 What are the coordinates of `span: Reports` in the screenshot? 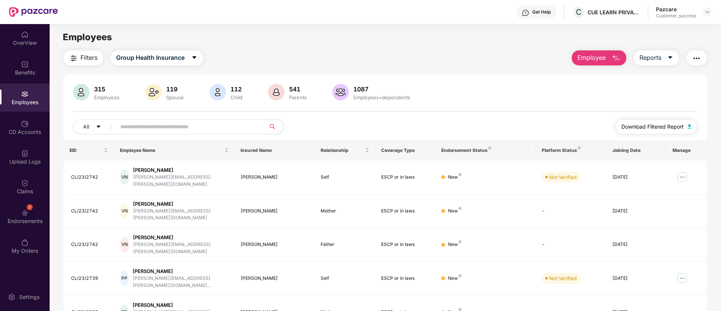 It's located at (650, 58).